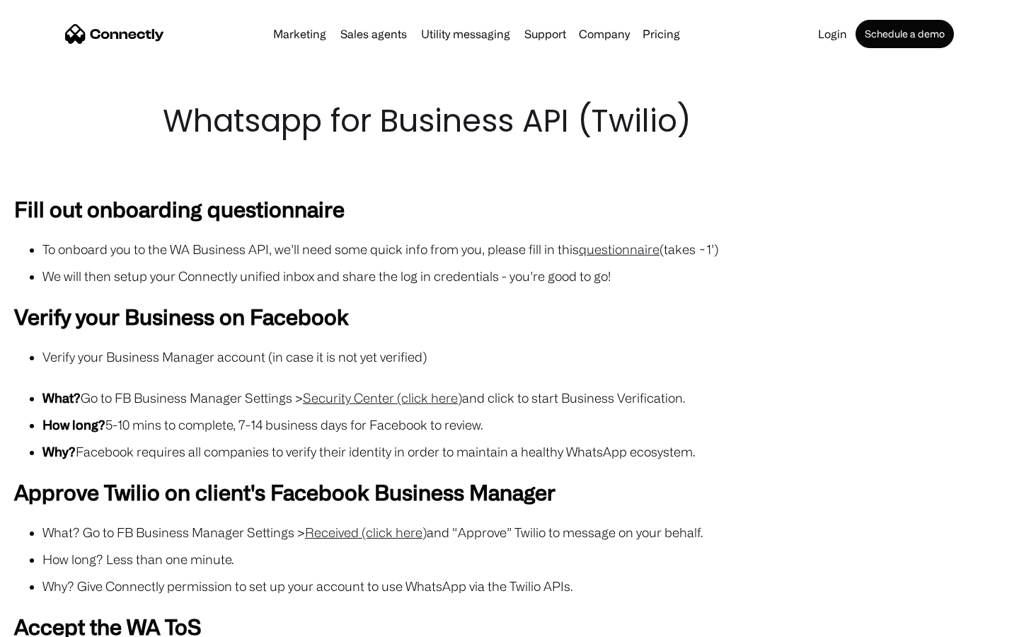  I want to click on a: Support, so click(545, 34).